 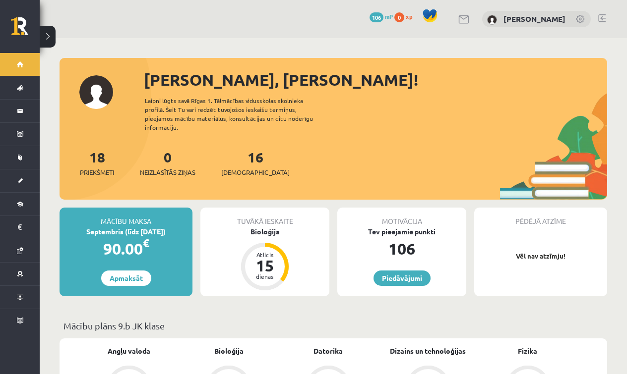 I want to click on div: 15, so click(x=265, y=266).